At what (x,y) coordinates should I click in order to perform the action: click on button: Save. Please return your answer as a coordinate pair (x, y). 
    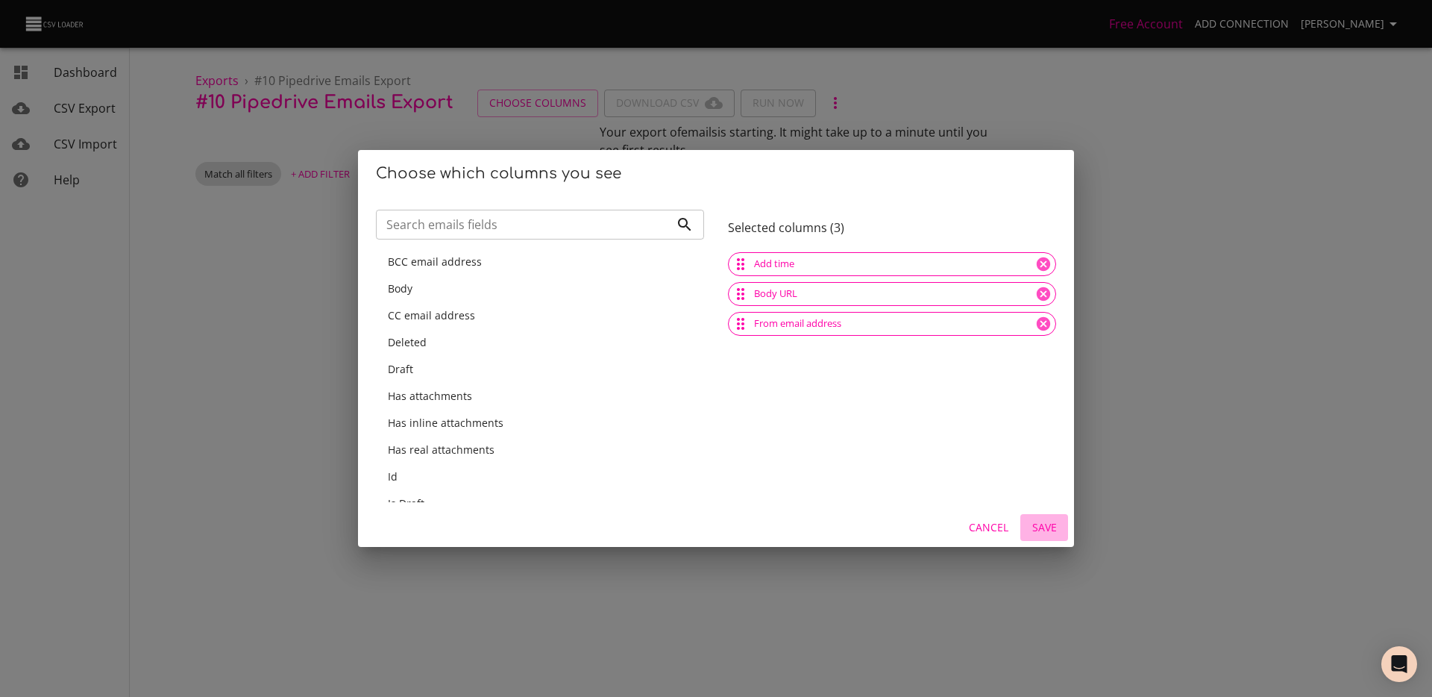
    Looking at the image, I should click on (1044, 527).